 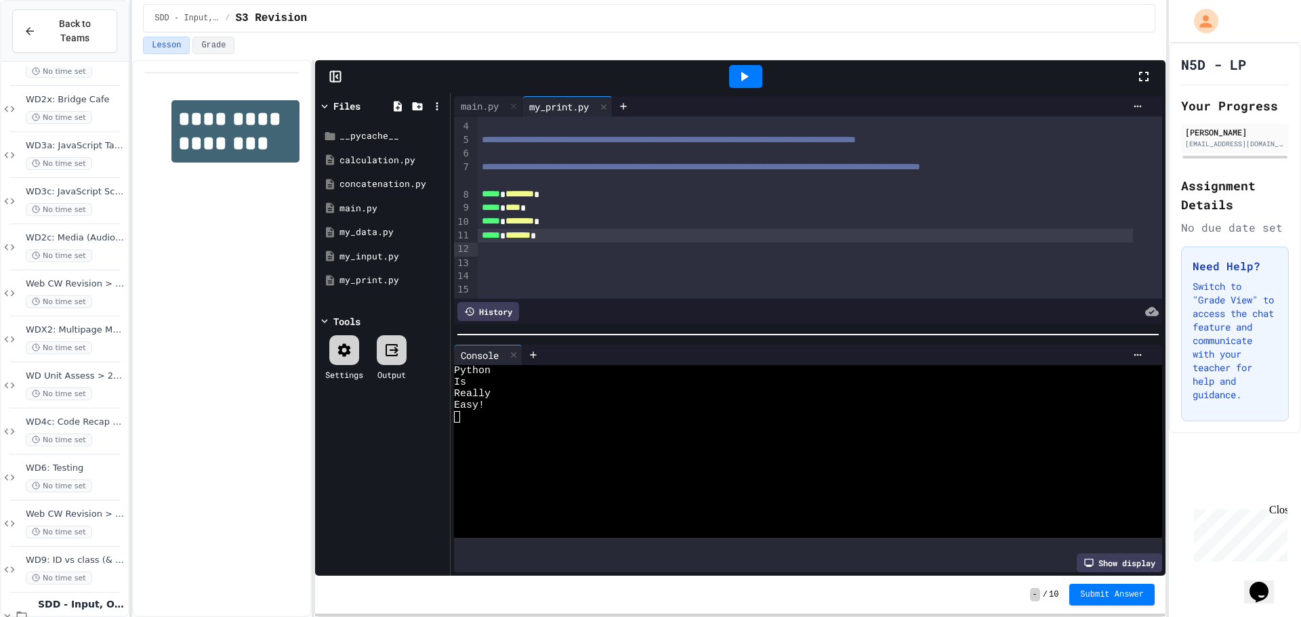 I want to click on span: Is, so click(x=460, y=382).